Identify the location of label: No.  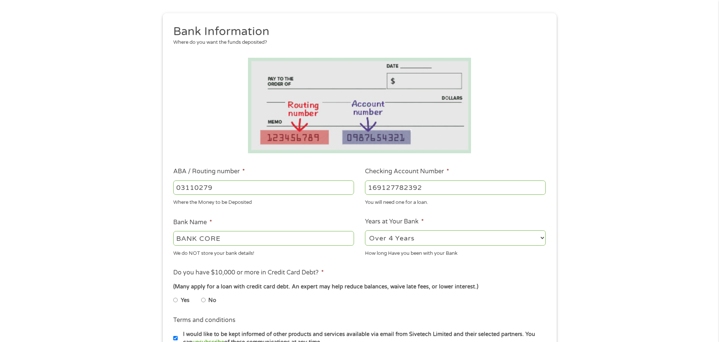
(212, 300).